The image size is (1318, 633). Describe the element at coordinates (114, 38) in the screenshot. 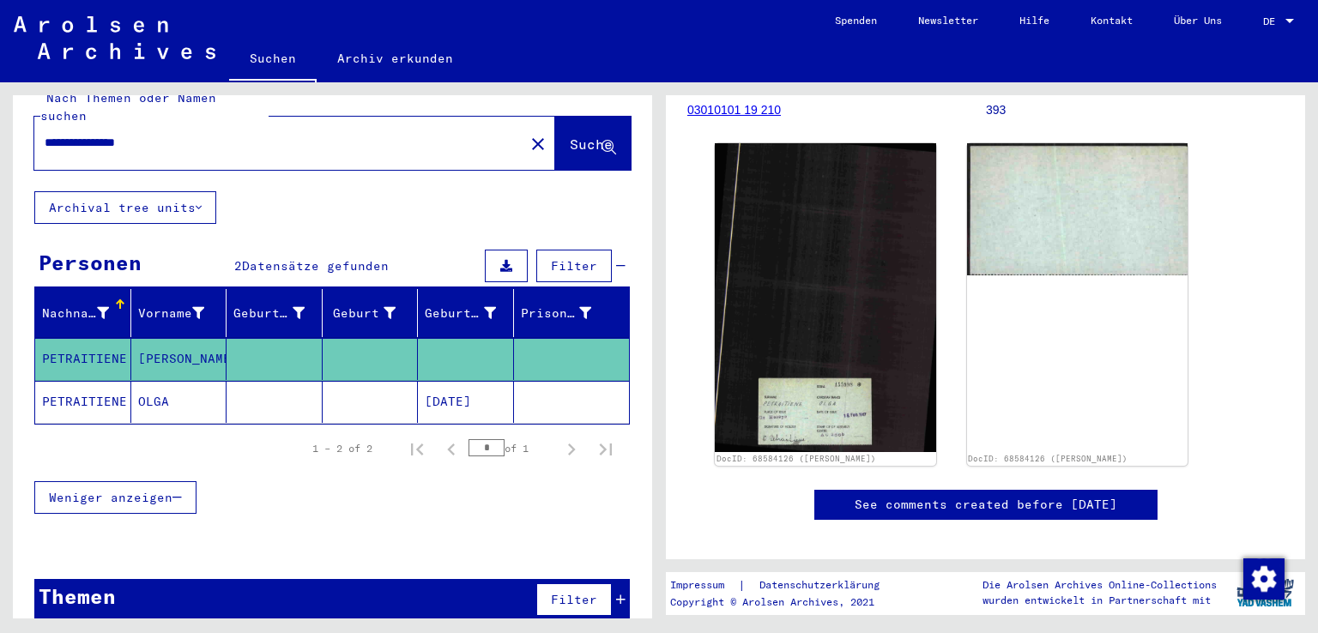

I see `img: Arolsen_neg.svg` at that location.